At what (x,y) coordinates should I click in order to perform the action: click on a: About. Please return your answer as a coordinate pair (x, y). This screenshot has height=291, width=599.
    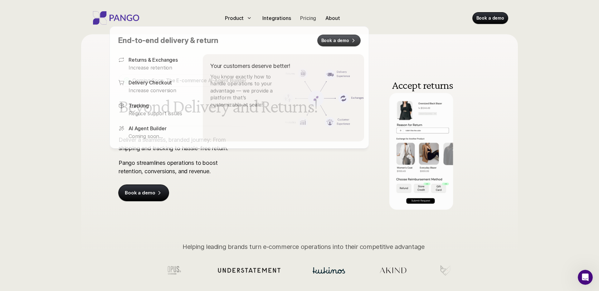
    Looking at the image, I should click on (333, 18).